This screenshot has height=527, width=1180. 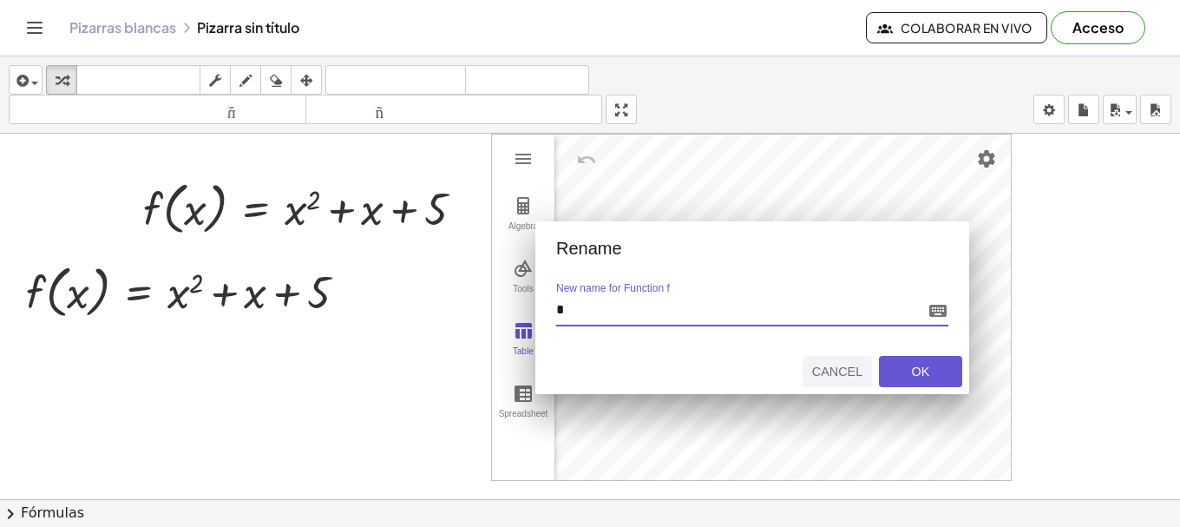 I want to click on button: Settings, so click(x=987, y=159).